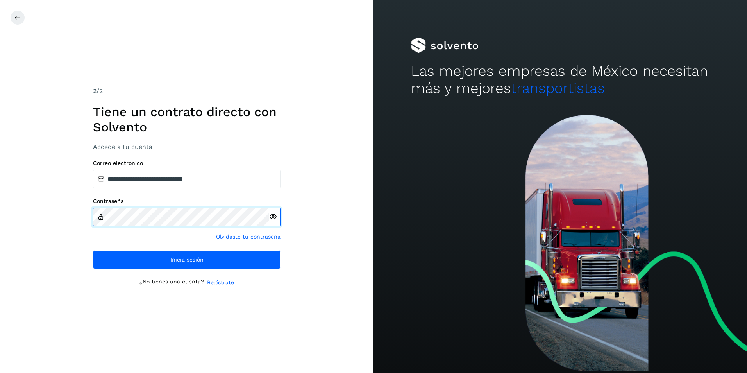 The image size is (747, 373). Describe the element at coordinates (248, 236) in the screenshot. I see `a: Olvidaste tu contraseña` at that location.